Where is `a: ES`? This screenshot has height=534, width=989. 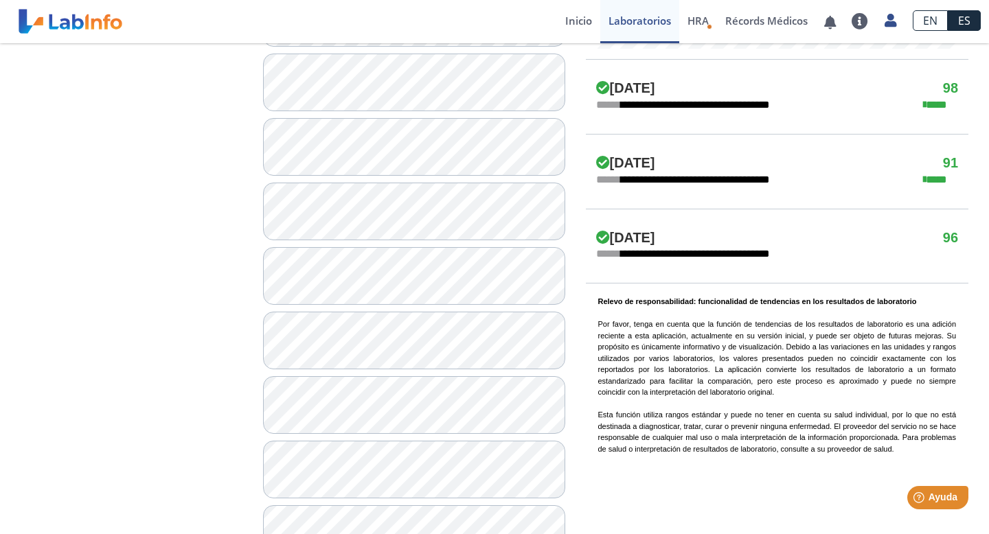 a: ES is located at coordinates (964, 21).